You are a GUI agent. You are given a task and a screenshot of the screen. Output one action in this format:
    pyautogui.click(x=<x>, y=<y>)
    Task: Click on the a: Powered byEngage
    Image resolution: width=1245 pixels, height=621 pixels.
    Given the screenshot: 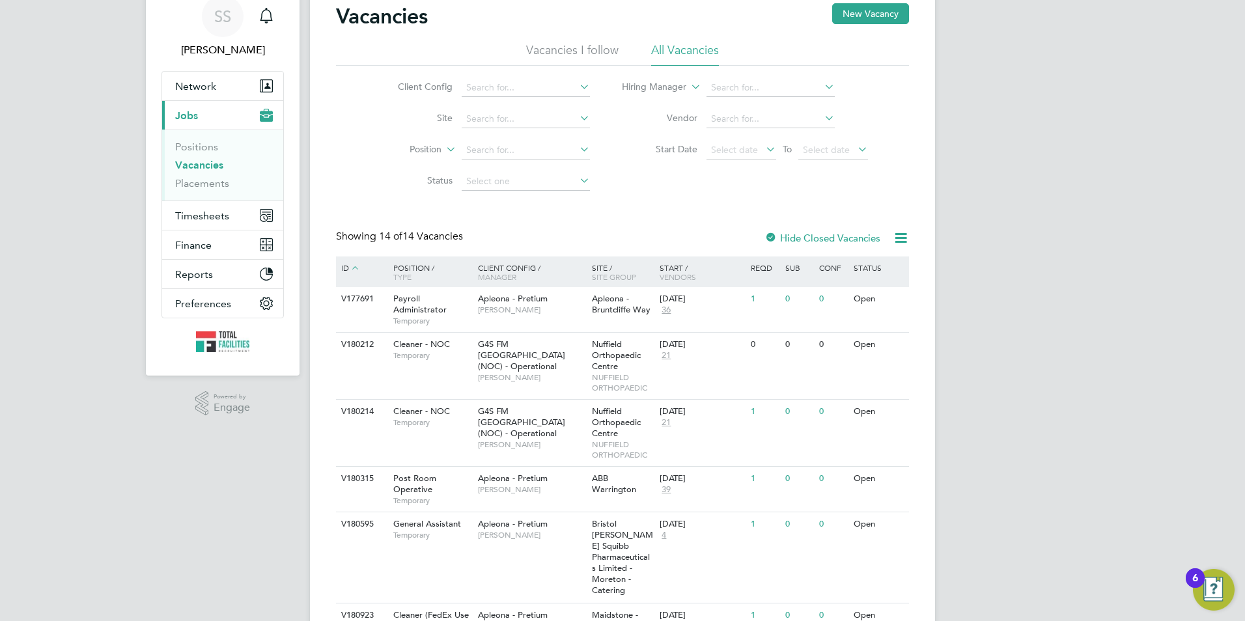 What is the action you would take?
    pyautogui.click(x=223, y=404)
    